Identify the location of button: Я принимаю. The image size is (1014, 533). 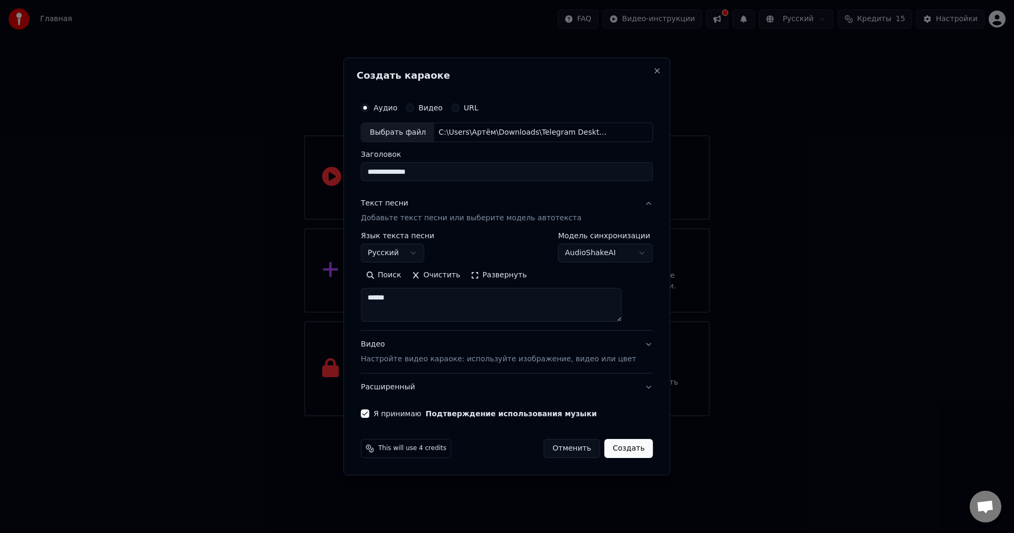
(511, 414).